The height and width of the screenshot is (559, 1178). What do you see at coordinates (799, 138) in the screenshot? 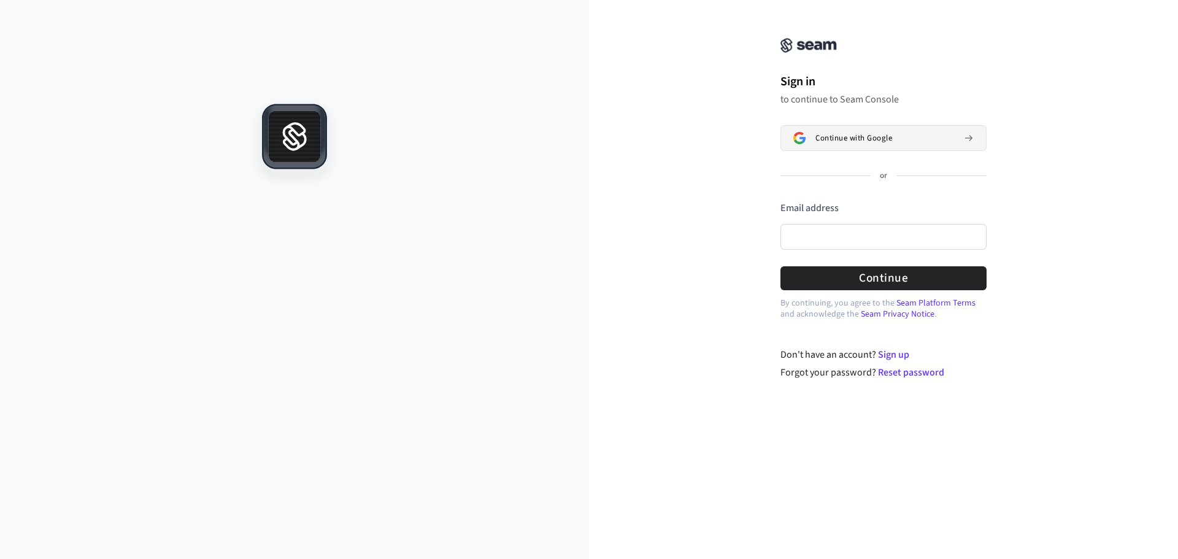
I see `img: Sign in with Google` at bounding box center [799, 138].